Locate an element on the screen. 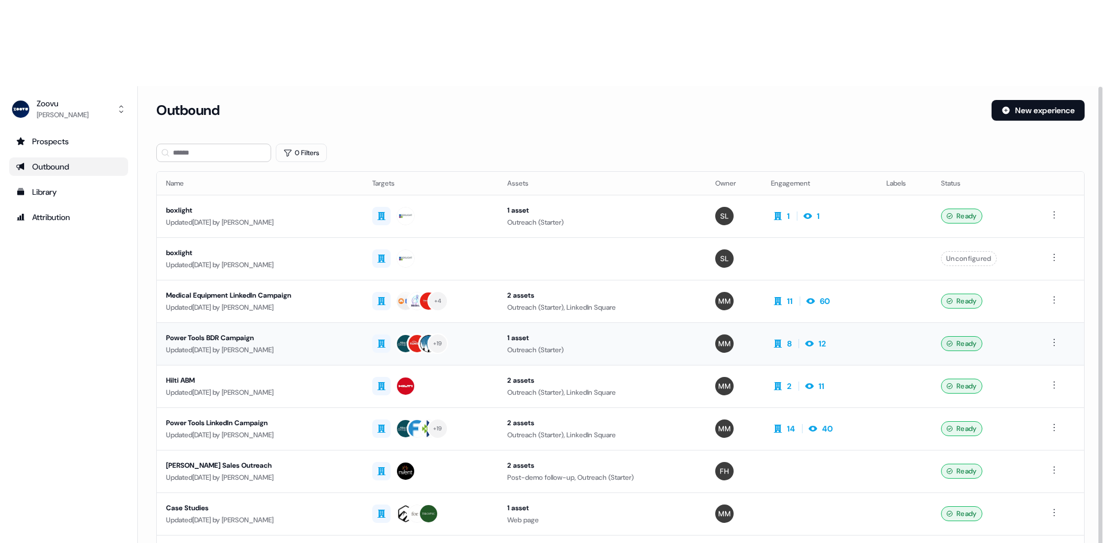 The width and height of the screenshot is (1103, 543). div: Prospects is located at coordinates (68, 141).